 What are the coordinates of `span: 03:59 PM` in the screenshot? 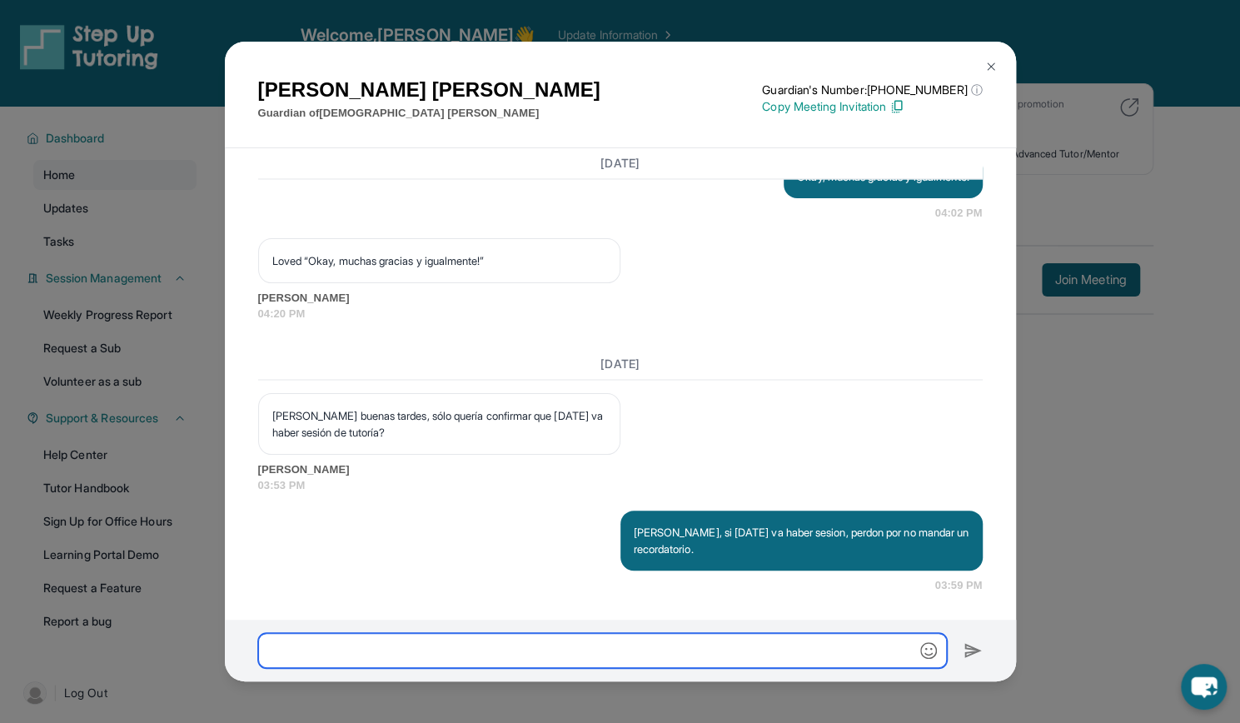 It's located at (959, 586).